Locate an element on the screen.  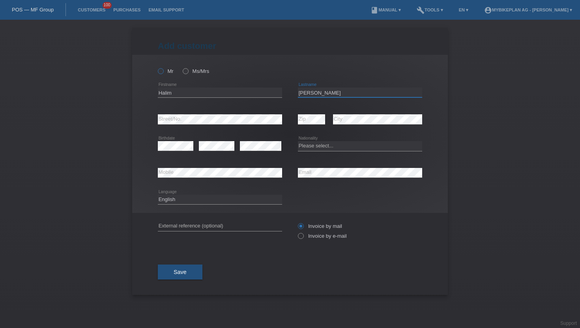
a: Purchases is located at coordinates (127, 10).